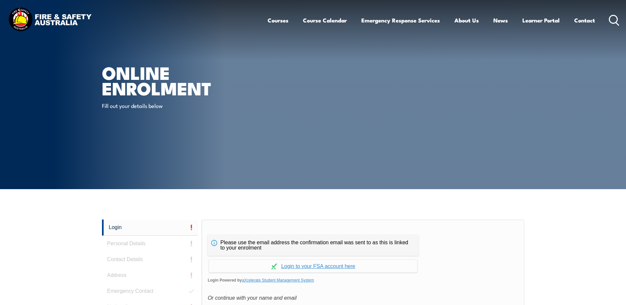 This screenshot has height=305, width=626. What do you see at coordinates (162, 105) in the screenshot?
I see `p: Fill out your details below` at bounding box center [162, 105].